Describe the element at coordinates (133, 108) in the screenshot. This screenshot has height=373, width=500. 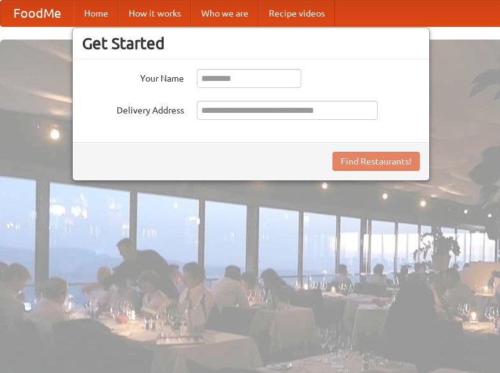
I see `label: Delivery Address` at that location.